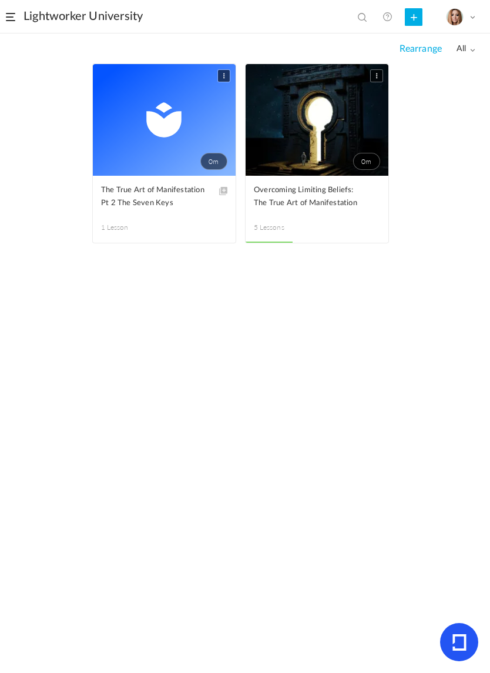 Image resolution: width=490 pixels, height=673 pixels. Describe the element at coordinates (286, 228) in the screenshot. I see `span: 5 Lessons` at that location.